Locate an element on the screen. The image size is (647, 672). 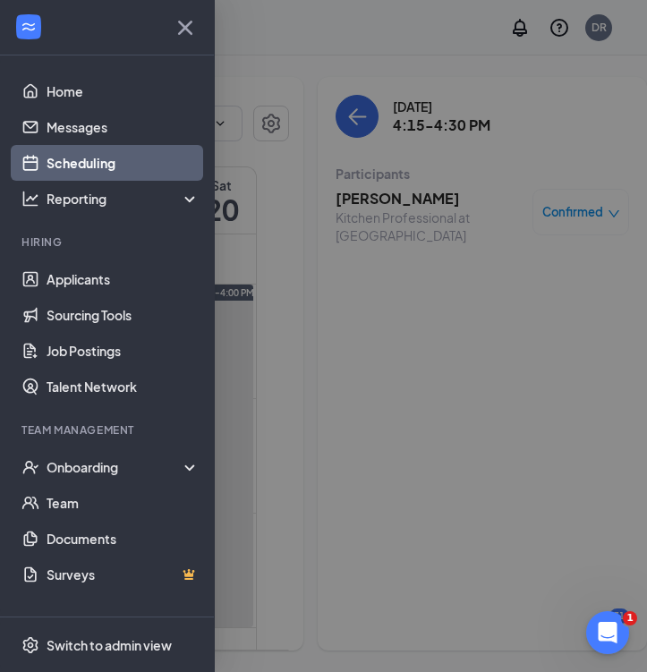
div: Team Management is located at coordinates (108, 429).